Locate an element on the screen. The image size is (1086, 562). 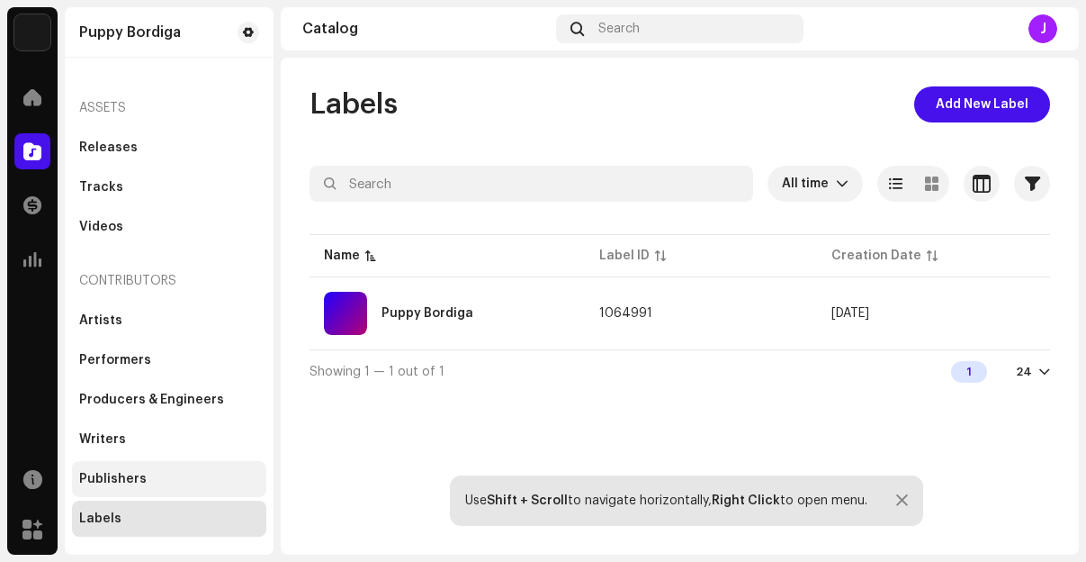
span: Showing 1 — 1 out of 1 is located at coordinates (377, 372).